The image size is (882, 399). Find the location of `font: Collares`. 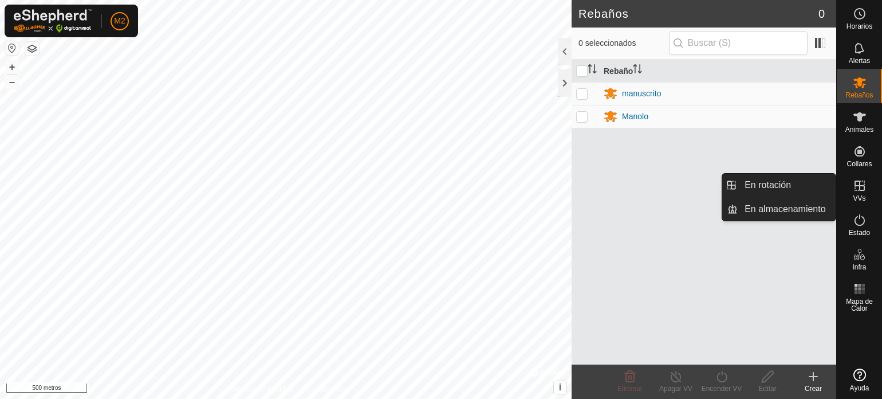

font: Collares is located at coordinates (859, 164).